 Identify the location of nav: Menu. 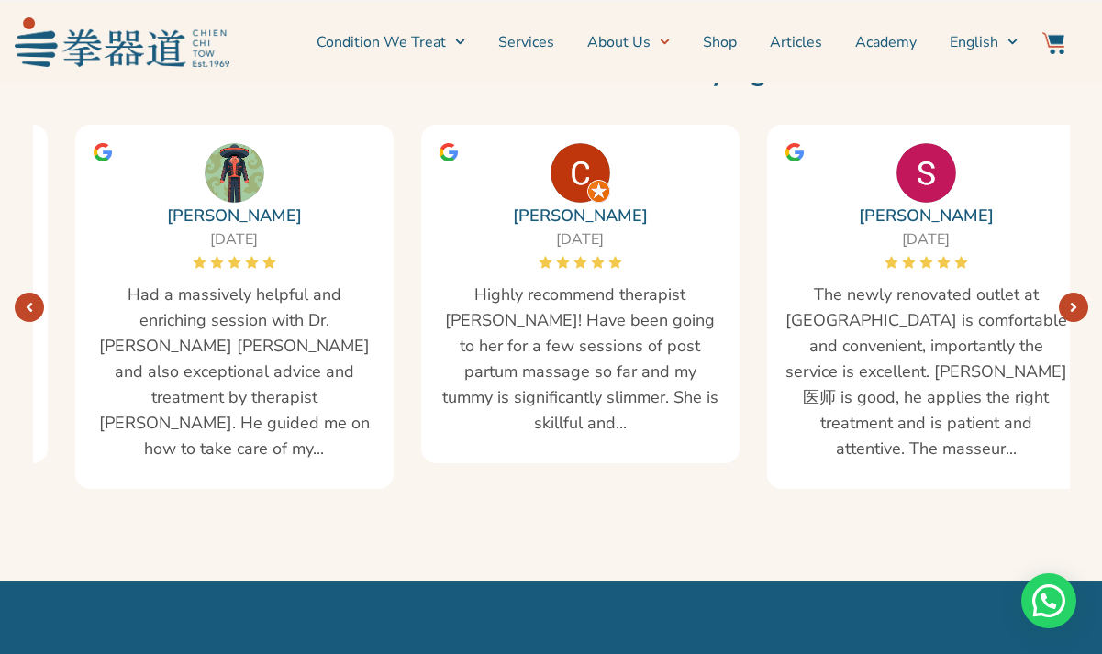
(628, 42).